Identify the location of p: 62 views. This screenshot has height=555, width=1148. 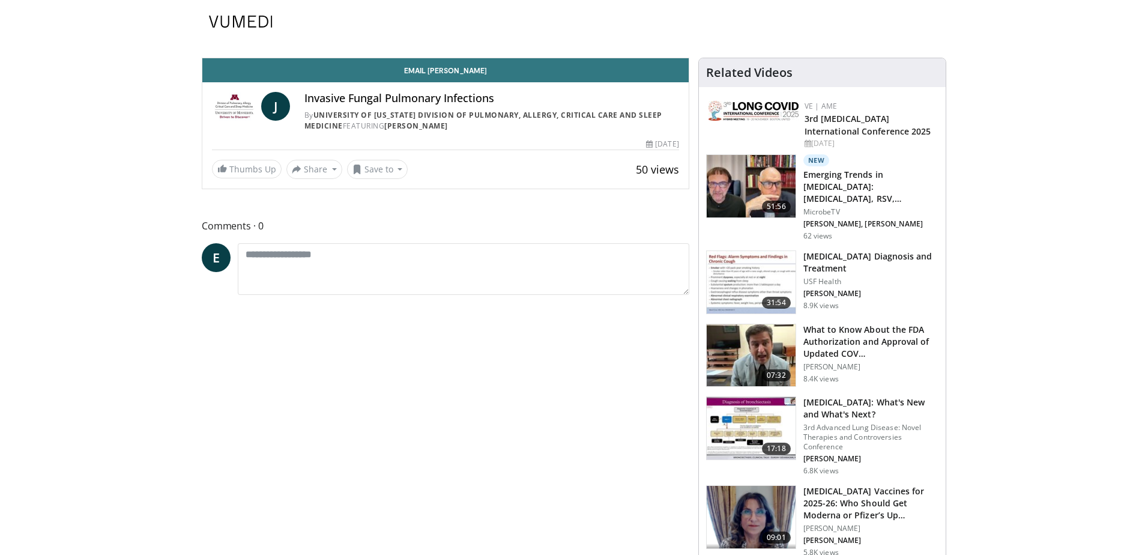
(818, 236).